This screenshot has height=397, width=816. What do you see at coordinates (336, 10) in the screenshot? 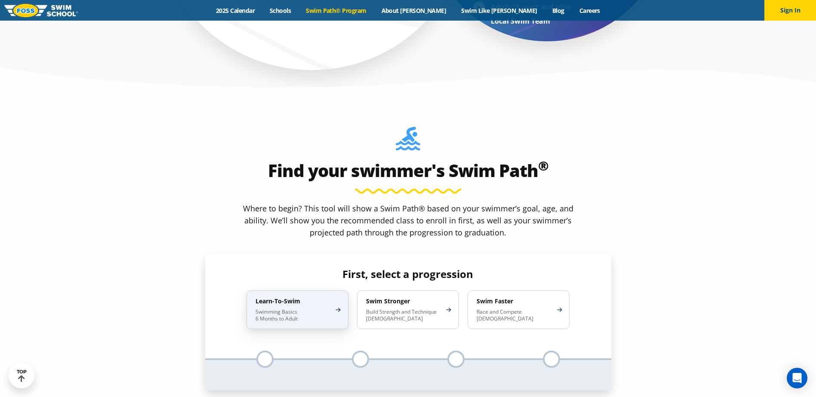
I see `a: Swim Path® Program` at bounding box center [336, 10].